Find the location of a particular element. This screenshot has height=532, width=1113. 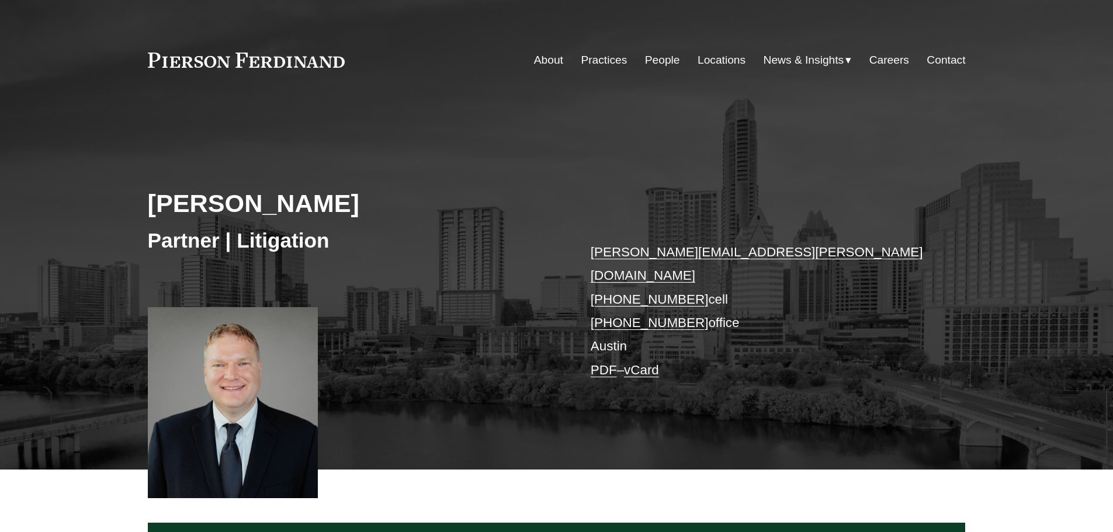

a: Practices is located at coordinates (603, 60).